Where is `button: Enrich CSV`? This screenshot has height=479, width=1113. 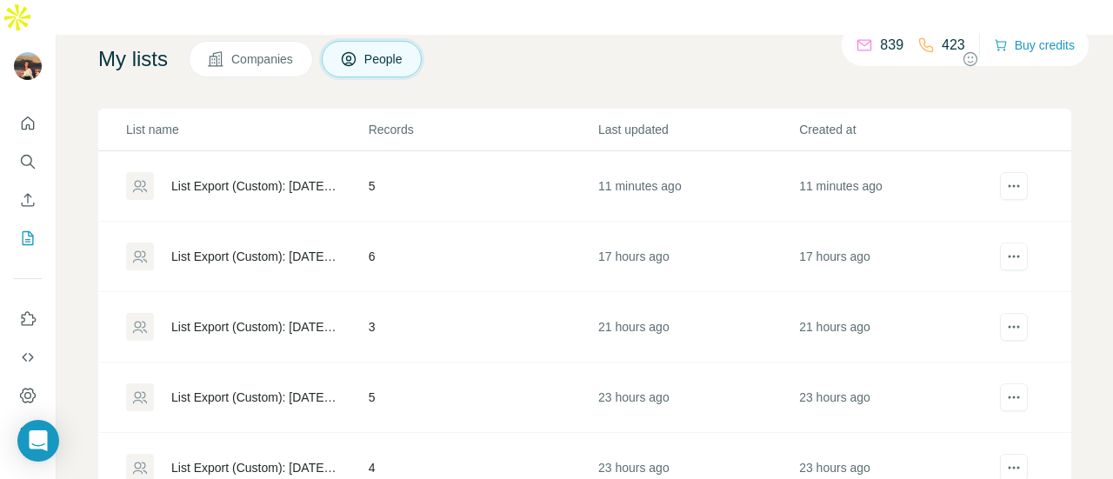 button: Enrich CSV is located at coordinates (28, 200).